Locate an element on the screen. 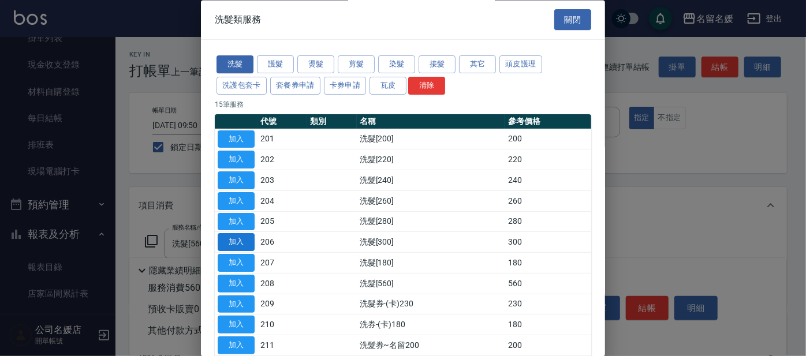 Image resolution: width=806 pixels, height=356 pixels. button: 燙髮 is located at coordinates (316, 65).